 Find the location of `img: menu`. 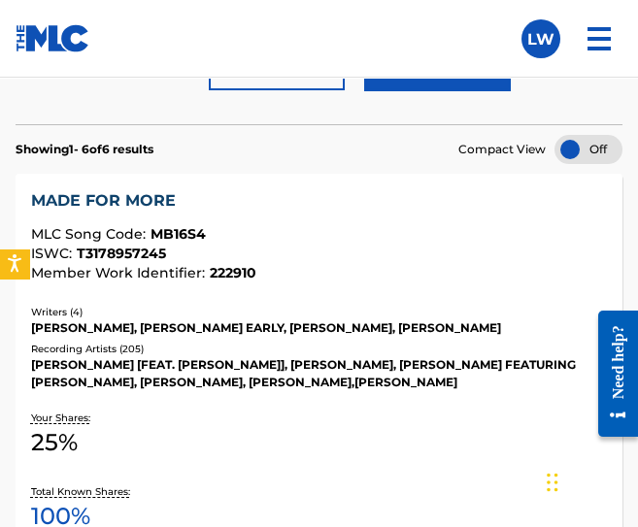

img: menu is located at coordinates (599, 39).